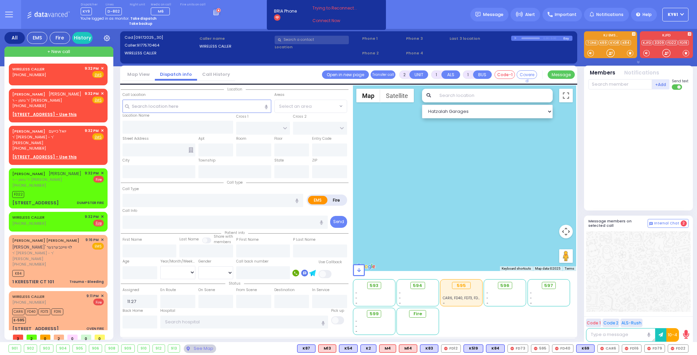 This screenshot has height=355, width=697. Describe the element at coordinates (98, 137) in the screenshot. I see `u: EMS` at that location.